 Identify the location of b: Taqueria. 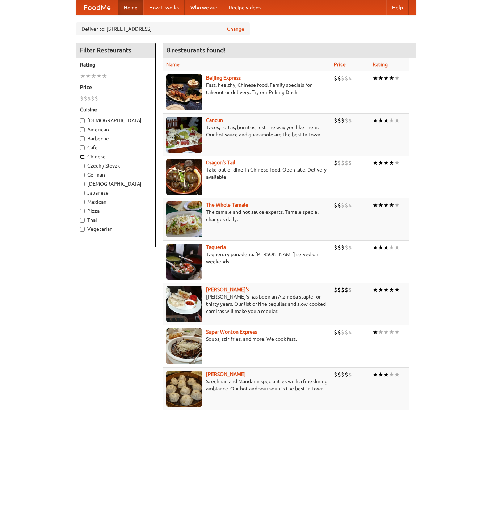
(216, 247).